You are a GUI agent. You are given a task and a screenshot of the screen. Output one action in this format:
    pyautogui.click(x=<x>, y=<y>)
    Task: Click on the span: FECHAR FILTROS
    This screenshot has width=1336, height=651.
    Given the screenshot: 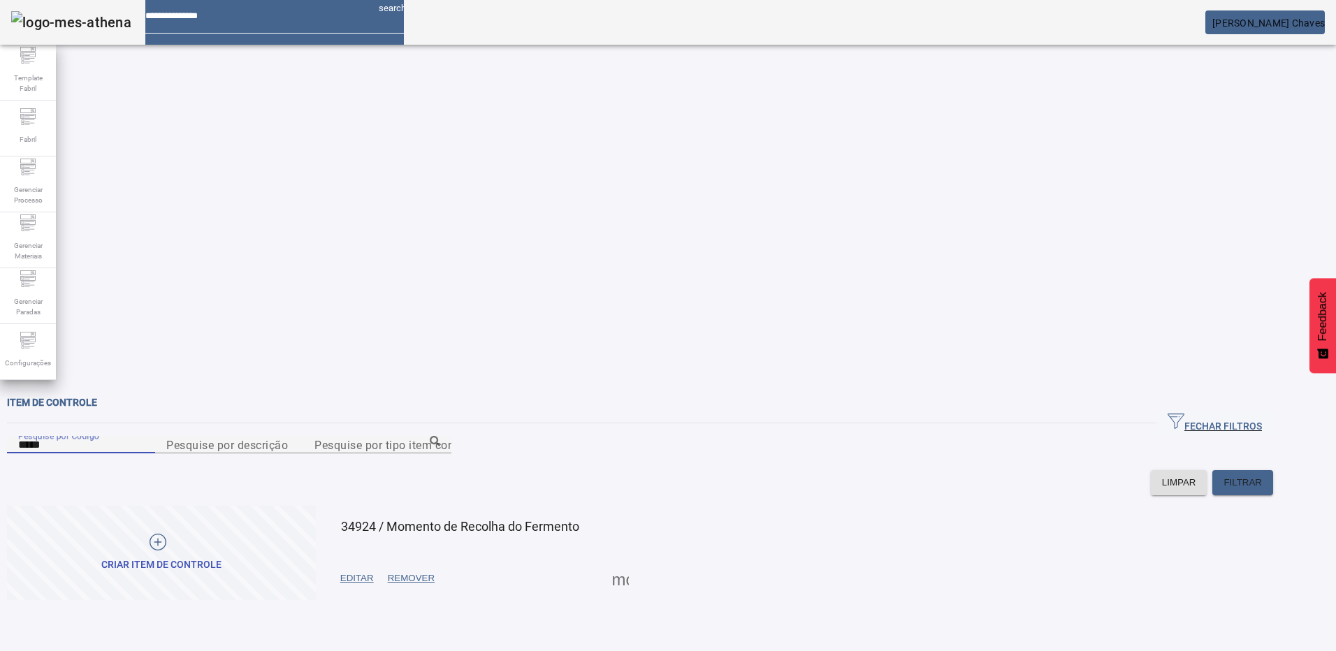 What is the action you would take?
    pyautogui.click(x=1215, y=424)
    